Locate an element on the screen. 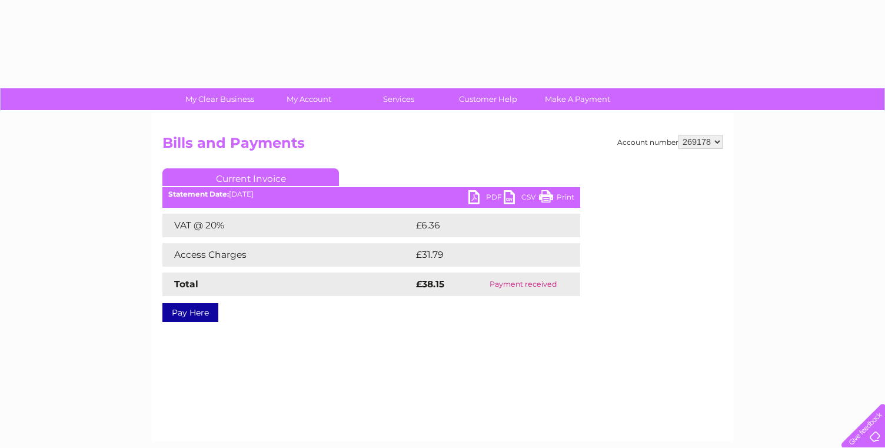  td: VAT @ 20% is located at coordinates (288, 225).